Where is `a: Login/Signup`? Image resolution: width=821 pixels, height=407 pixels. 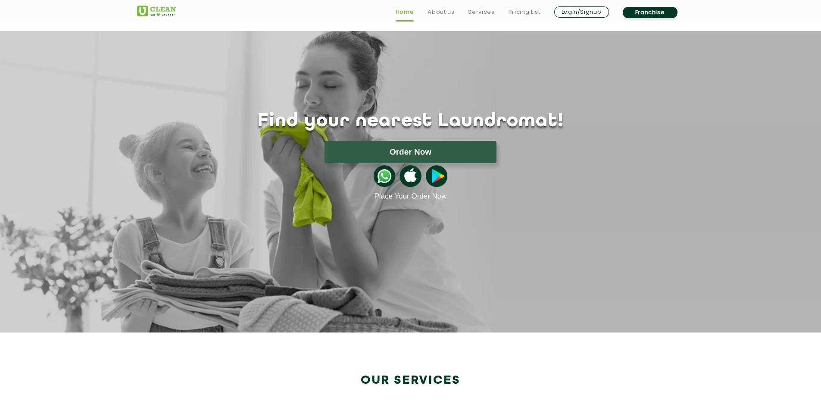
a: Login/Signup is located at coordinates (581, 12).